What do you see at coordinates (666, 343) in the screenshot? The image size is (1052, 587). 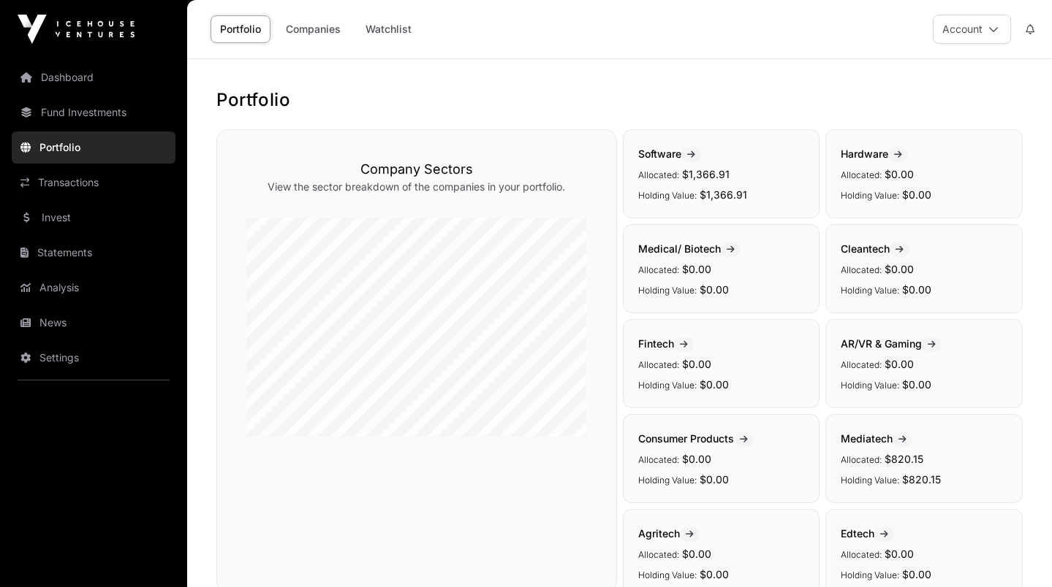 I see `span: Fintech` at bounding box center [666, 343].